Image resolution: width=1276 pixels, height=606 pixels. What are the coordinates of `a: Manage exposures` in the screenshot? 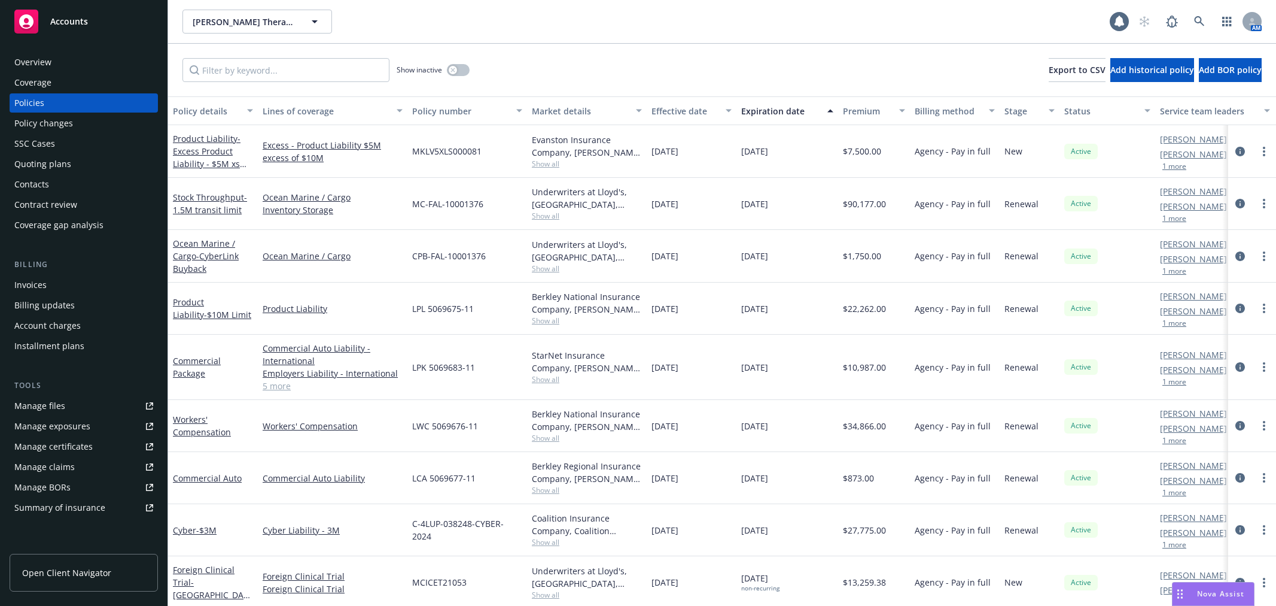 It's located at (84, 426).